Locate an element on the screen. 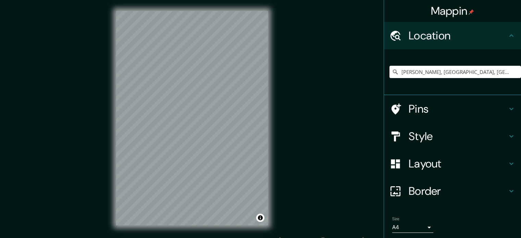 This screenshot has width=521, height=238. canvas: Map is located at coordinates (192, 118).